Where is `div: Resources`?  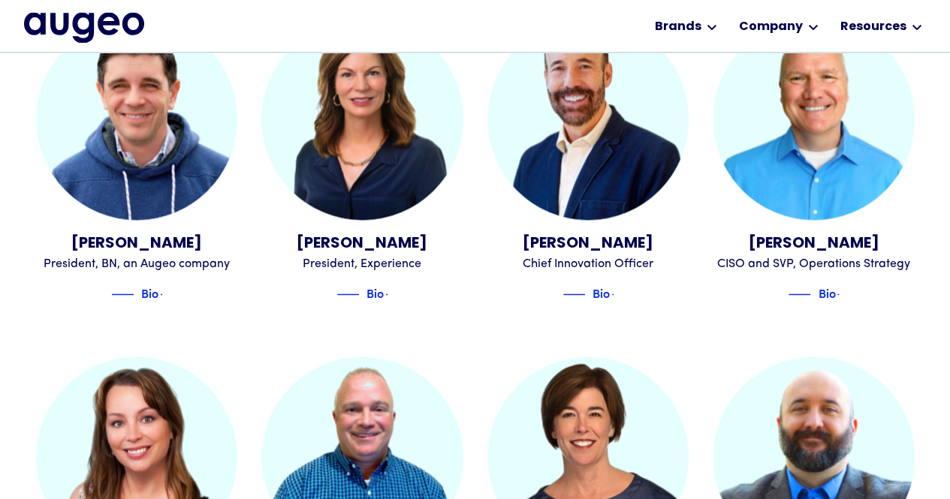 div: Resources is located at coordinates (873, 27).